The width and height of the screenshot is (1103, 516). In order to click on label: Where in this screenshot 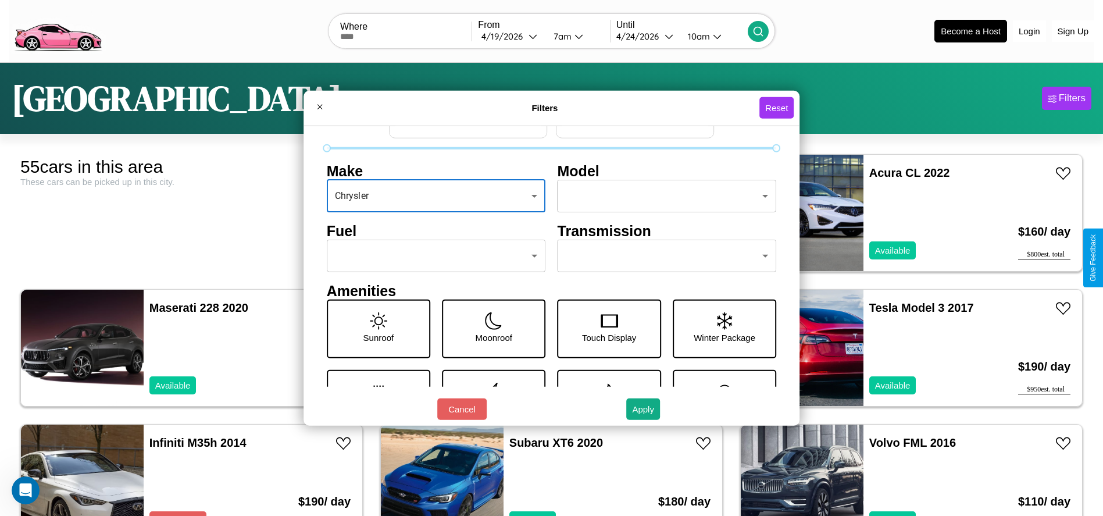, I will do `click(406, 27)`.